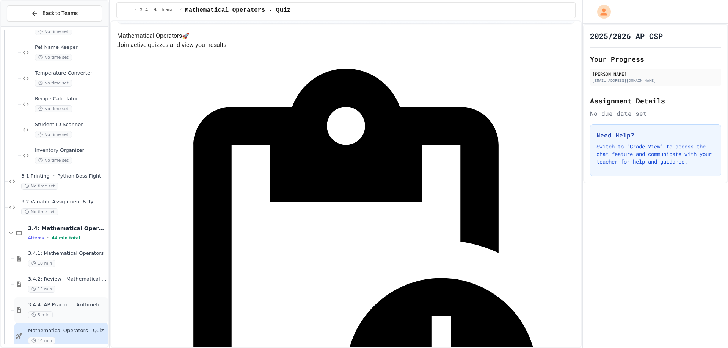  What do you see at coordinates (54, 13) in the screenshot?
I see `button: Back to Teams` at bounding box center [54, 13].